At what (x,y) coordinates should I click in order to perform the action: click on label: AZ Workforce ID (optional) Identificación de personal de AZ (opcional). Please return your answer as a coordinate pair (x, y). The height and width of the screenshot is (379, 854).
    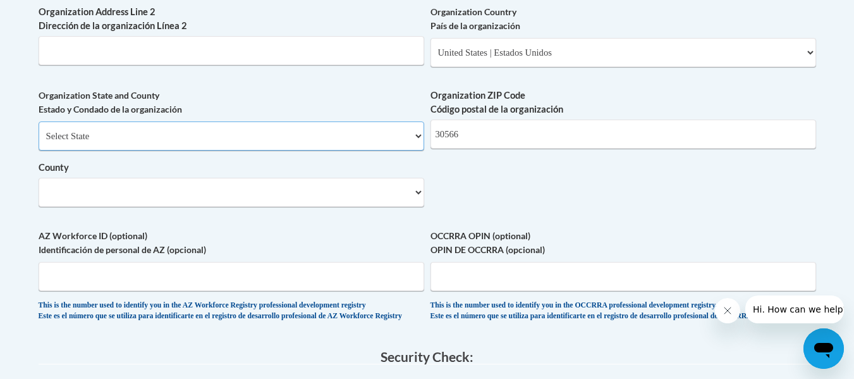
    Looking at the image, I should click on (231, 243).